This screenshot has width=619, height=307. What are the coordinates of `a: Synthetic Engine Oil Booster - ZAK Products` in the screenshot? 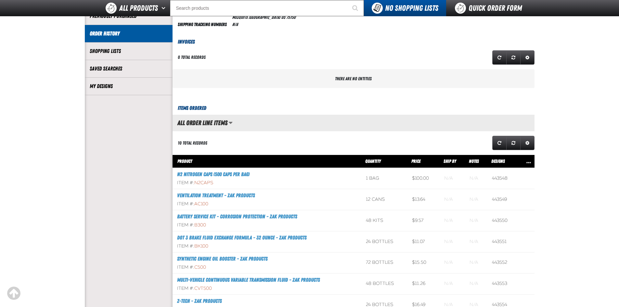 It's located at (222, 259).